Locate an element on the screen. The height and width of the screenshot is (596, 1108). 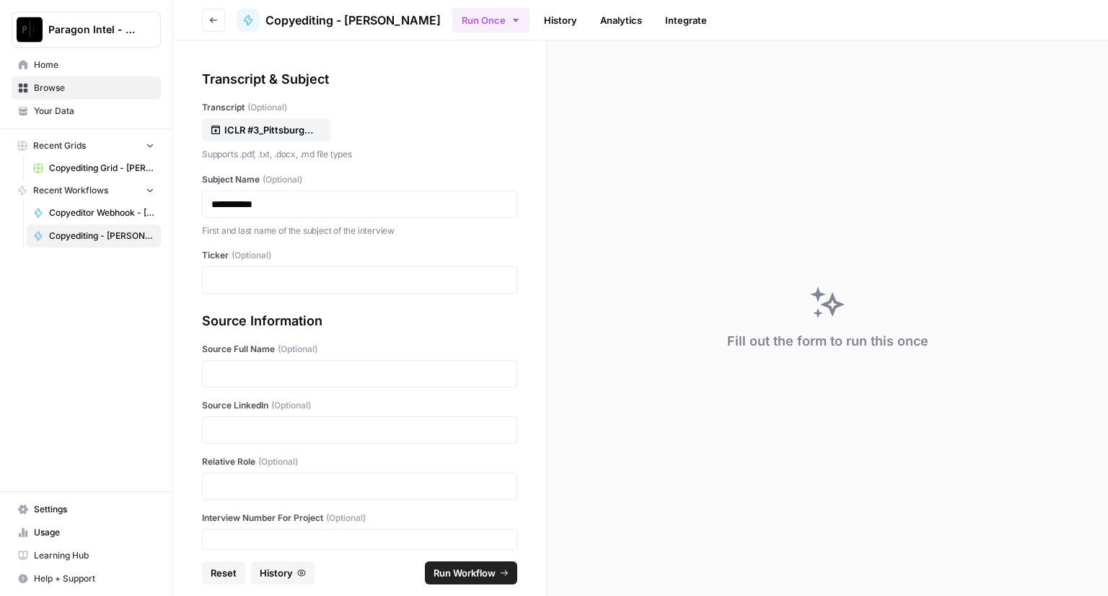
a: Home is located at coordinates (86, 65).